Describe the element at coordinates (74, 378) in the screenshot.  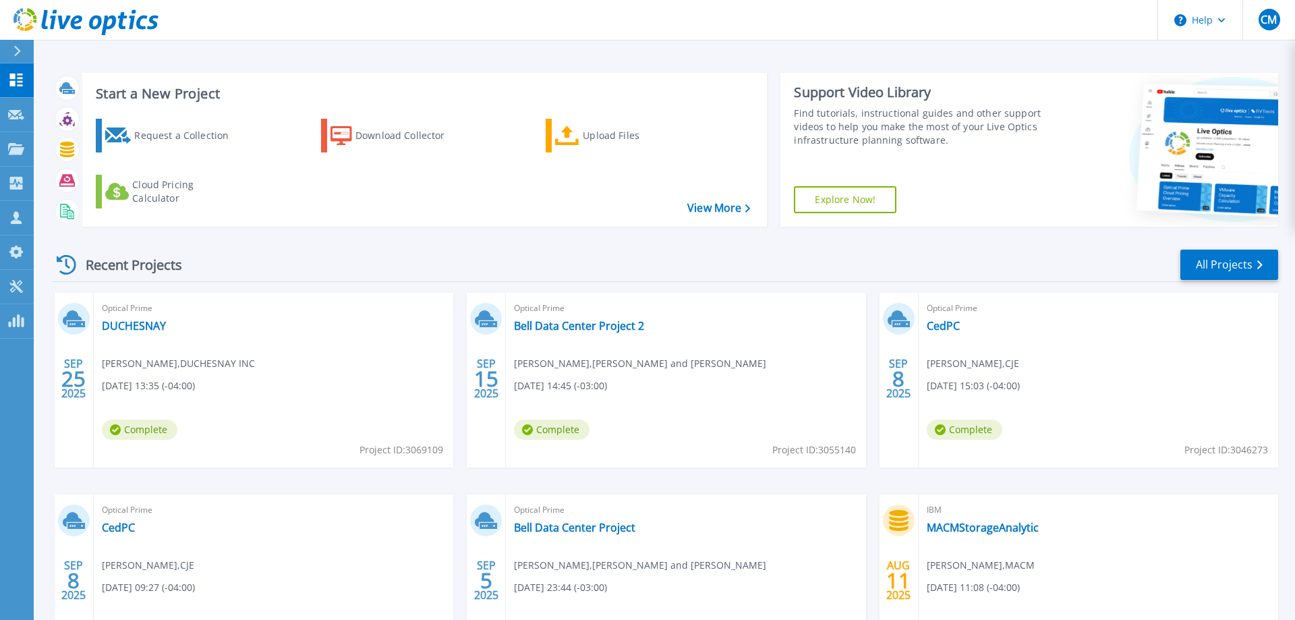
I see `span: 25` at that location.